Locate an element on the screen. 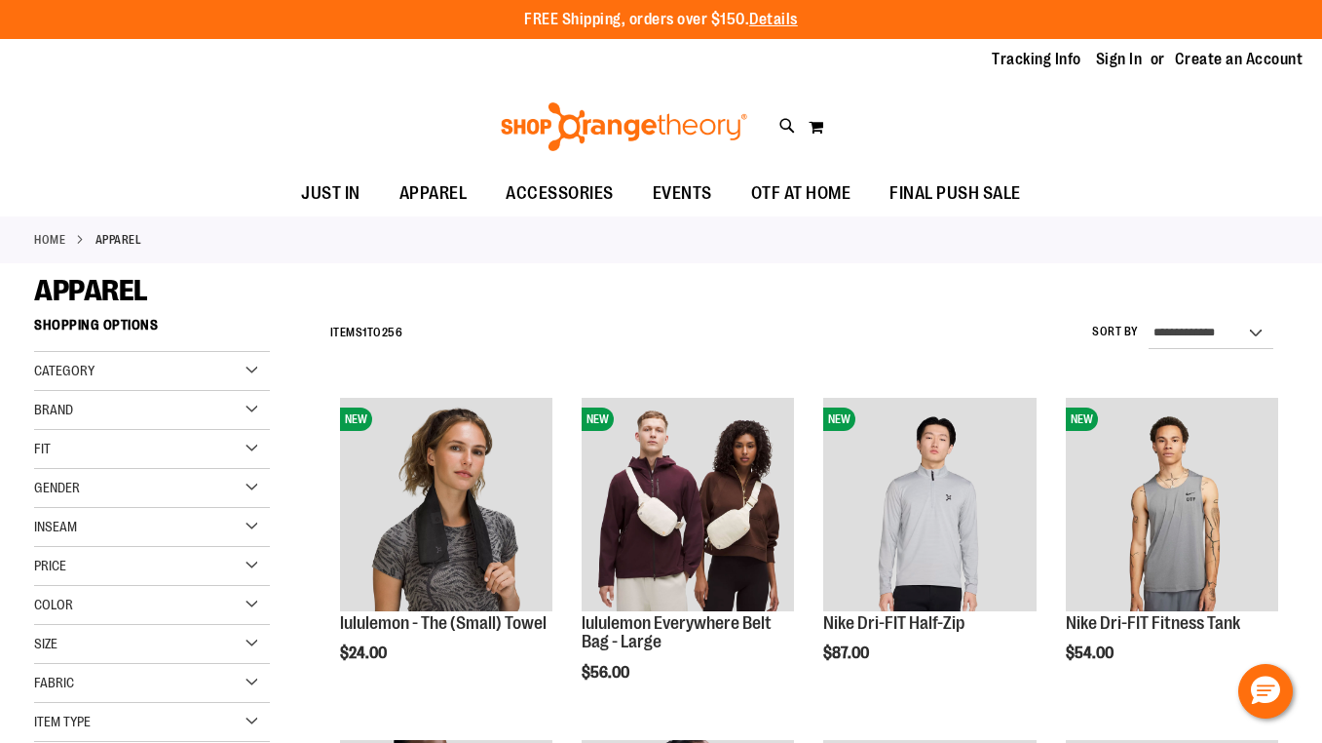 The image size is (1322, 743). a: JUST IN is located at coordinates (330, 194).